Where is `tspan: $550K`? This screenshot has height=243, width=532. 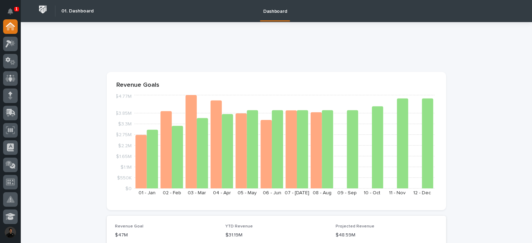
tspan: $550K is located at coordinates (124, 178).